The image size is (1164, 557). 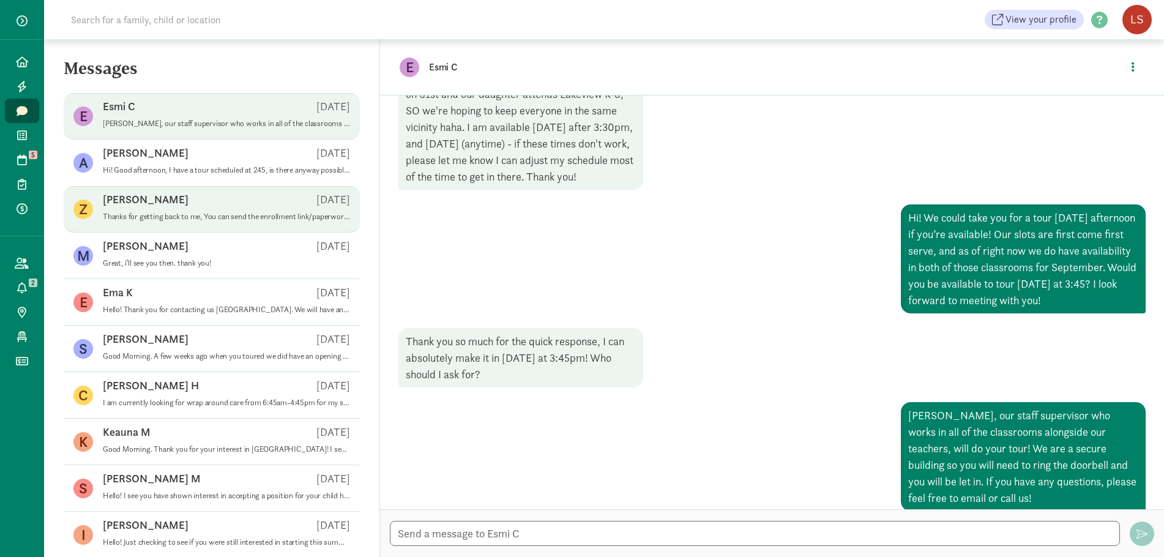 What do you see at coordinates (1035, 20) in the screenshot?
I see `a: View your profile` at bounding box center [1035, 20].